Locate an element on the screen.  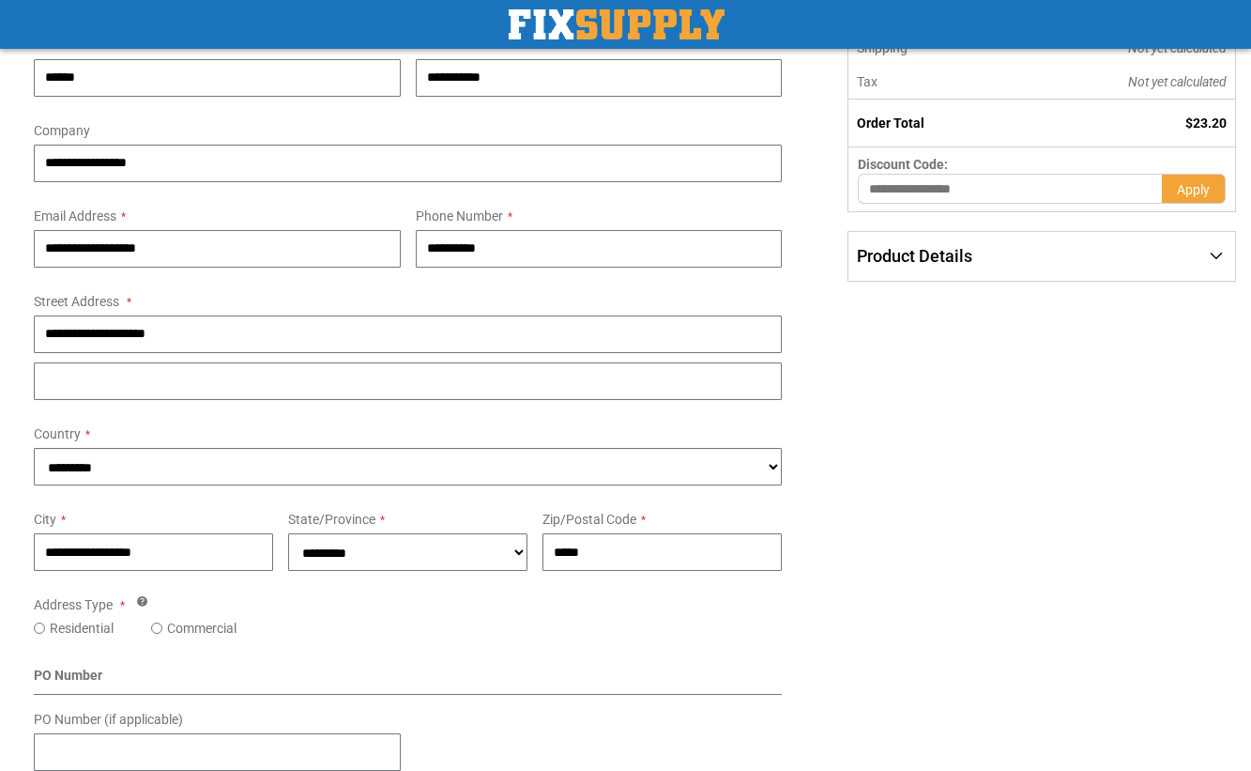
span: Product Details is located at coordinates (914, 255).